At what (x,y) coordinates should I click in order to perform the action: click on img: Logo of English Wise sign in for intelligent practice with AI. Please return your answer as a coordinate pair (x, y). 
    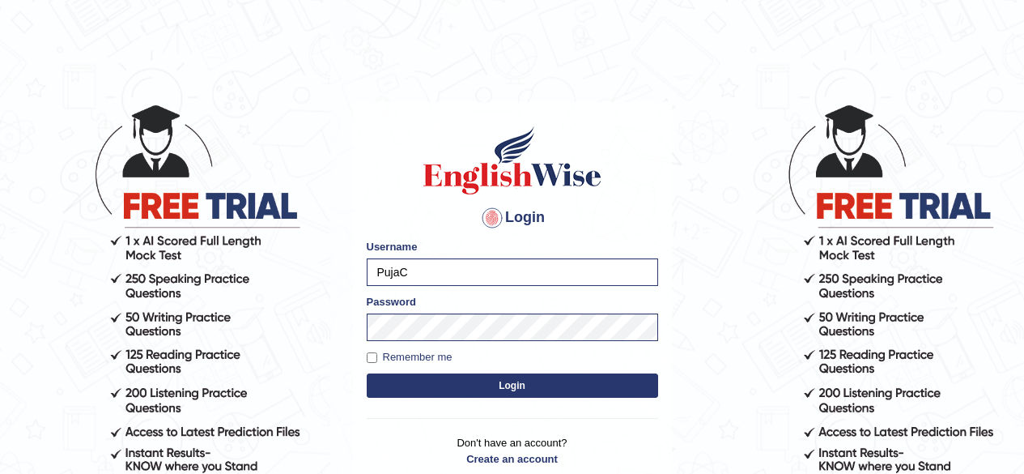
    Looking at the image, I should click on (513, 160).